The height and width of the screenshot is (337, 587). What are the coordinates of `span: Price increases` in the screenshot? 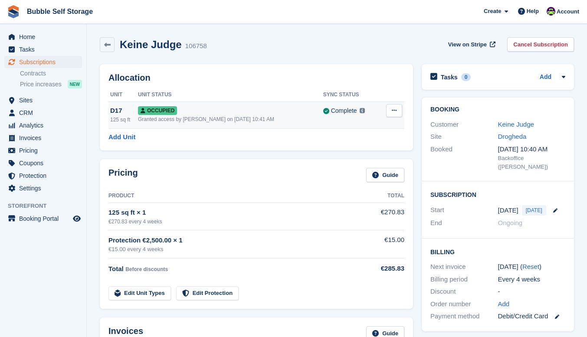 It's located at (41, 84).